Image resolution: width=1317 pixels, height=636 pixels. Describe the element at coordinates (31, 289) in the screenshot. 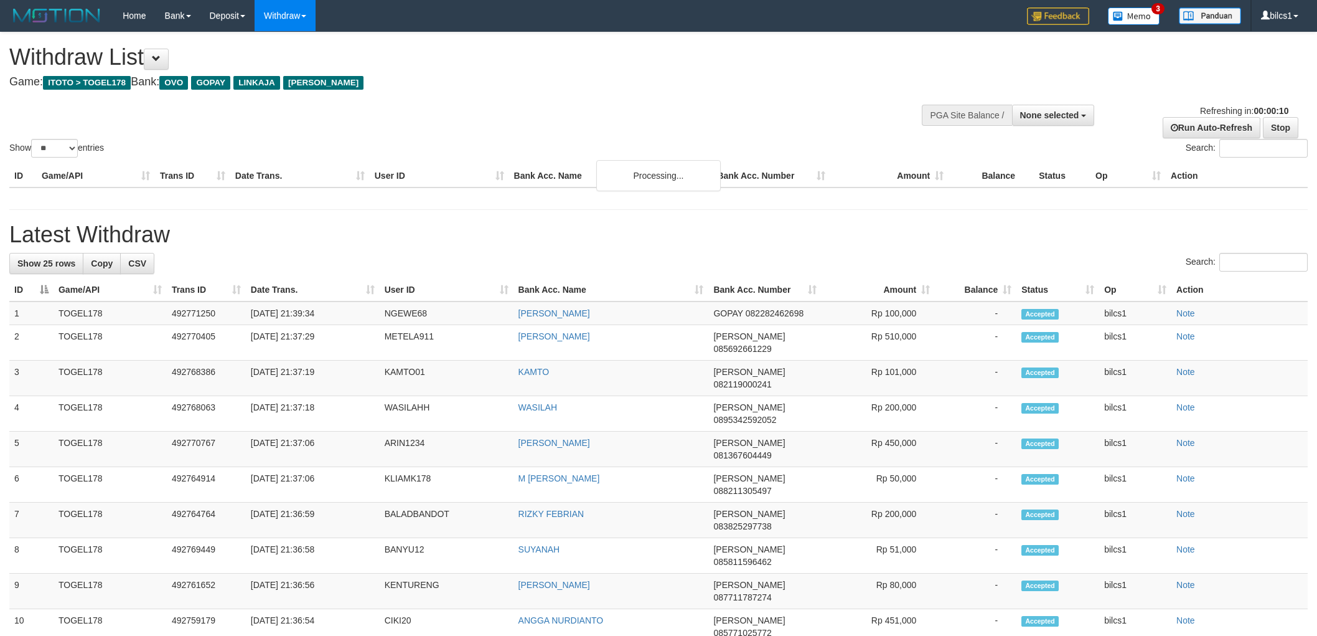

I see `th: ID: activate to sort column descending` at that location.